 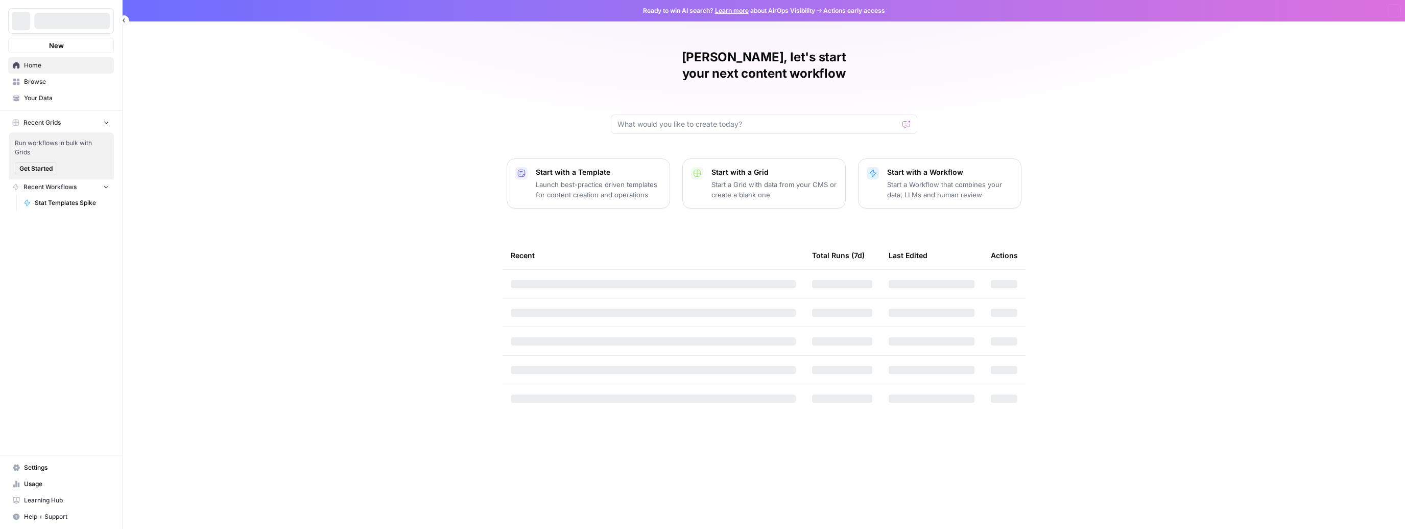 I want to click on p: Start a Grid with data from your CMS or create a blank one, so click(x=774, y=190).